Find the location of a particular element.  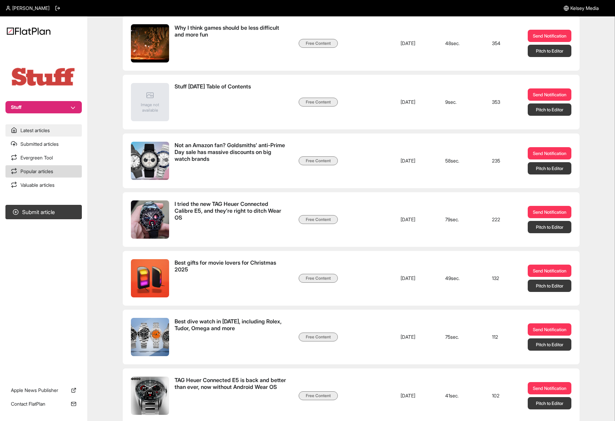

a: Apple News Publisher is located at coordinates (44, 390).